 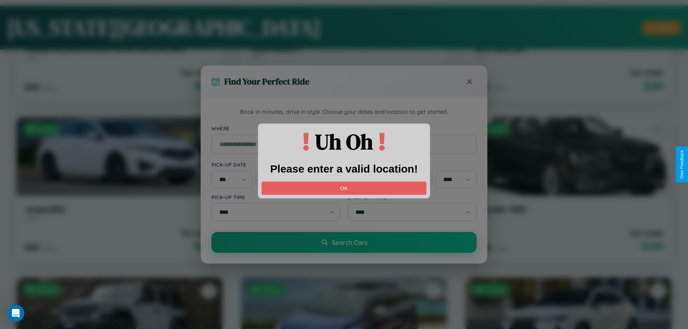 What do you see at coordinates (276, 164) in the screenshot?
I see `label: Pick-up Date` at bounding box center [276, 164].